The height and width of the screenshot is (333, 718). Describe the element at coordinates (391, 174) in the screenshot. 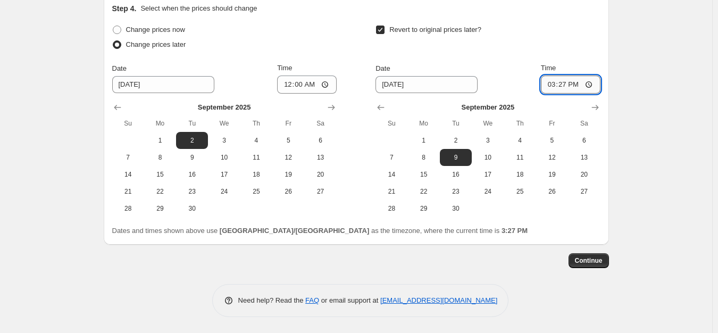

I see `span: 14` at that location.